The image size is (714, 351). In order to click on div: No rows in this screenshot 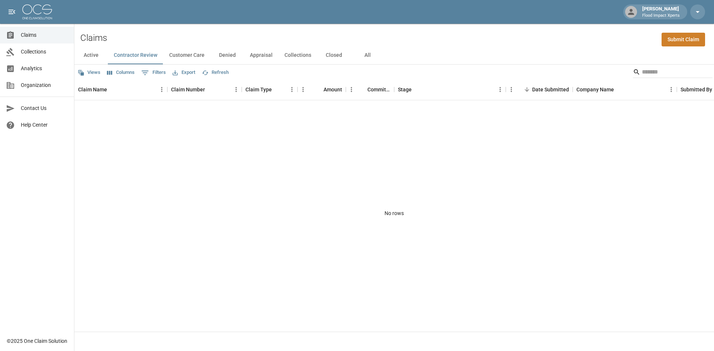, I will do `click(394, 213)`.